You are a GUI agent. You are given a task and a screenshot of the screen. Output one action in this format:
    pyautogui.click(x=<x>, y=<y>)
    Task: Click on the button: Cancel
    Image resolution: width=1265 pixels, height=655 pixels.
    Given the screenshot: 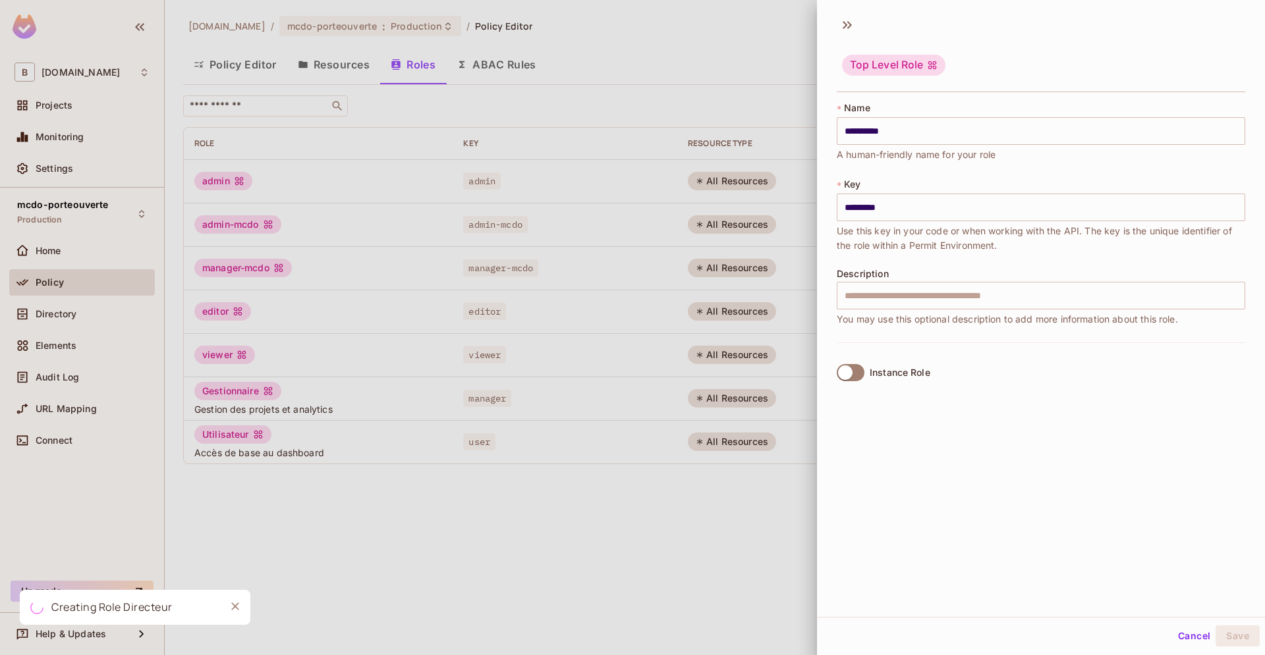 What is the action you would take?
    pyautogui.click(x=1193, y=636)
    